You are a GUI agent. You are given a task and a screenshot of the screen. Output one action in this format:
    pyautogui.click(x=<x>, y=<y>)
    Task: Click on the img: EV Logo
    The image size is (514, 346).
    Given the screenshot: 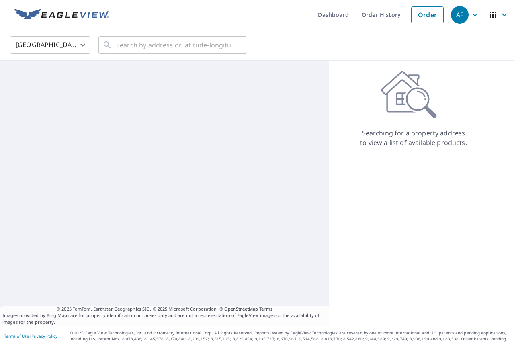 What is the action you would take?
    pyautogui.click(x=62, y=15)
    